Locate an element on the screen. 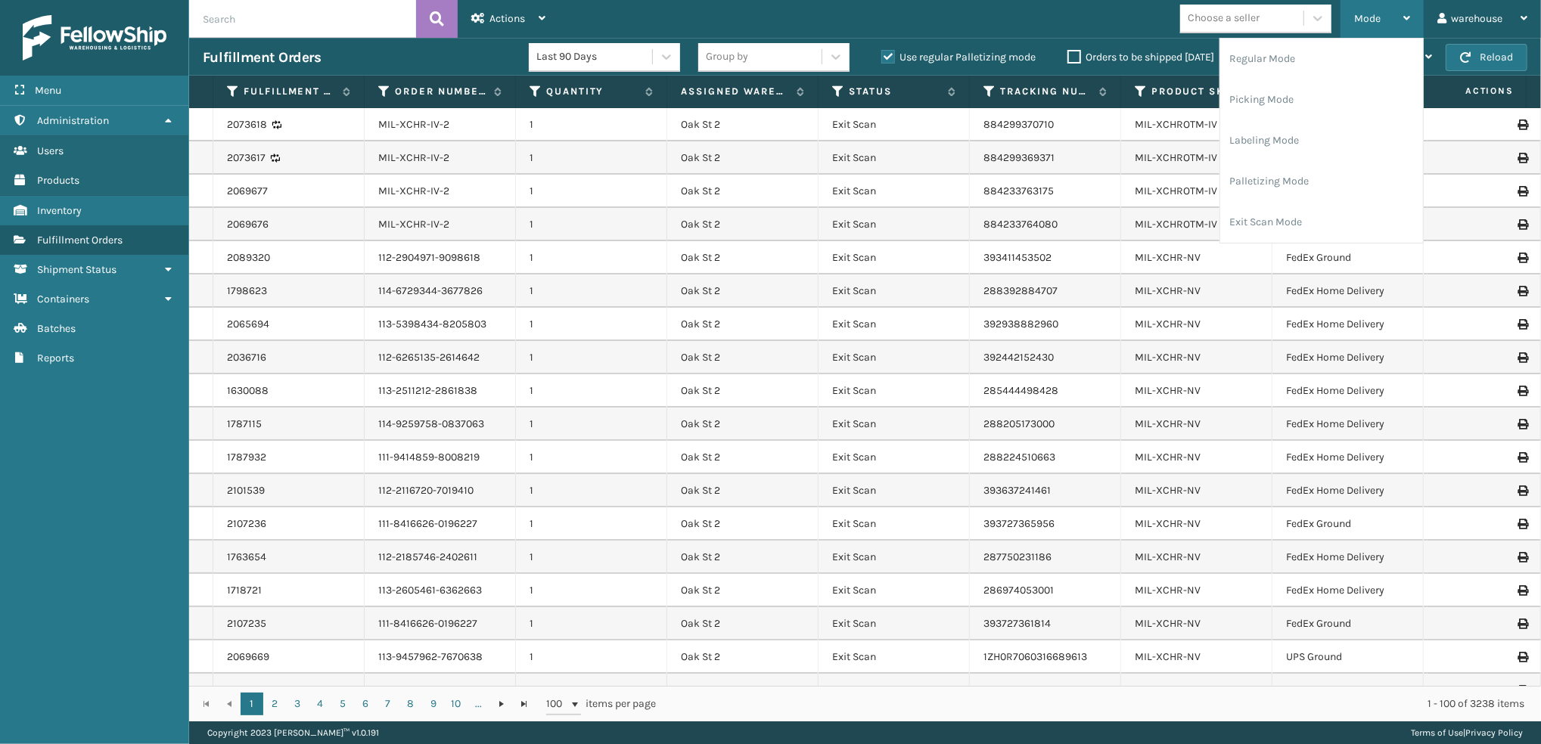  a: 7 is located at coordinates (388, 704).